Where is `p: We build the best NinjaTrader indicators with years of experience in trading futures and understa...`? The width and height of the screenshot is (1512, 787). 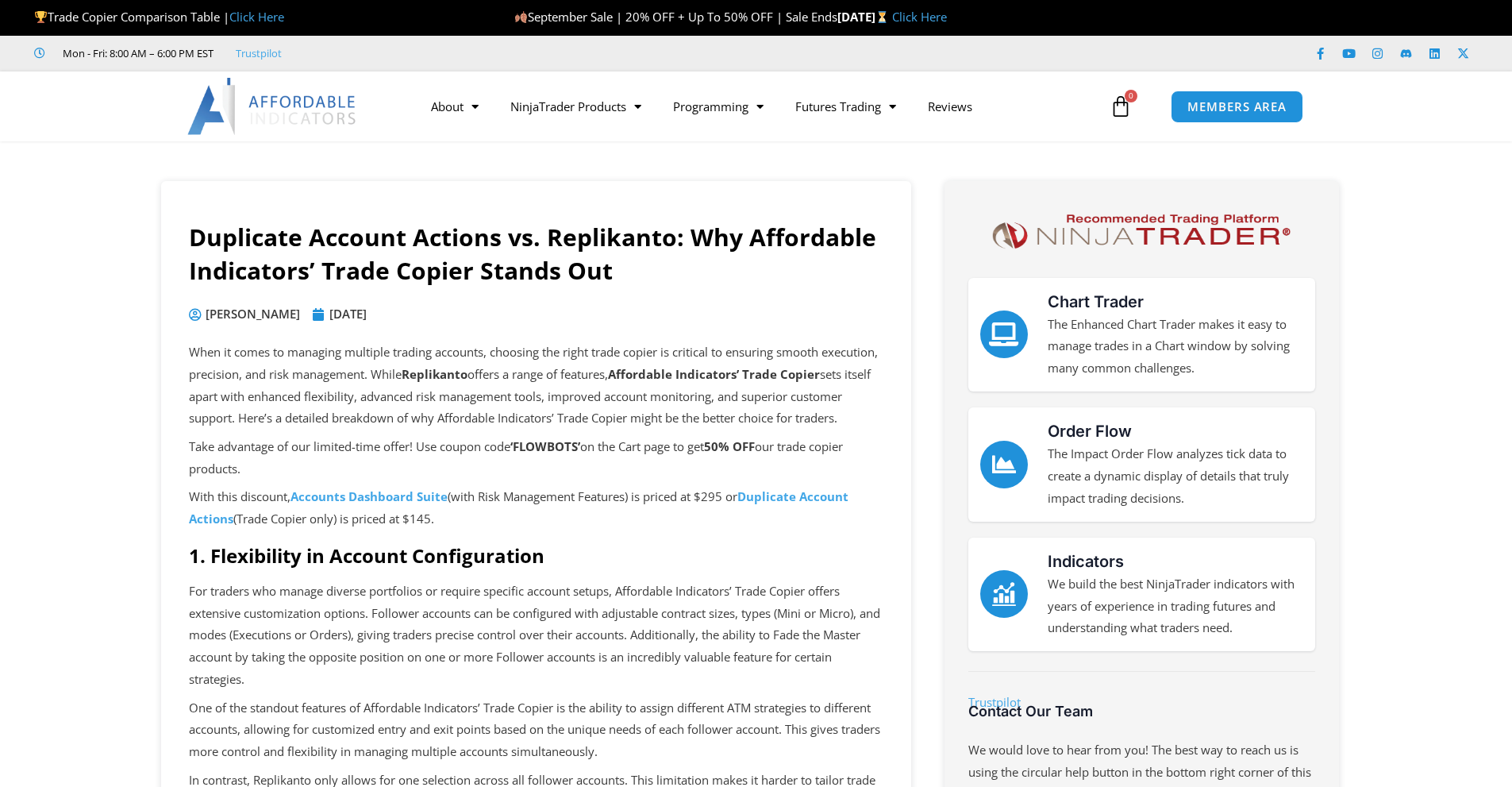
p: We build the best NinjaTrader indicators with years of experience in trading futures and understa... is located at coordinates (1175, 606).